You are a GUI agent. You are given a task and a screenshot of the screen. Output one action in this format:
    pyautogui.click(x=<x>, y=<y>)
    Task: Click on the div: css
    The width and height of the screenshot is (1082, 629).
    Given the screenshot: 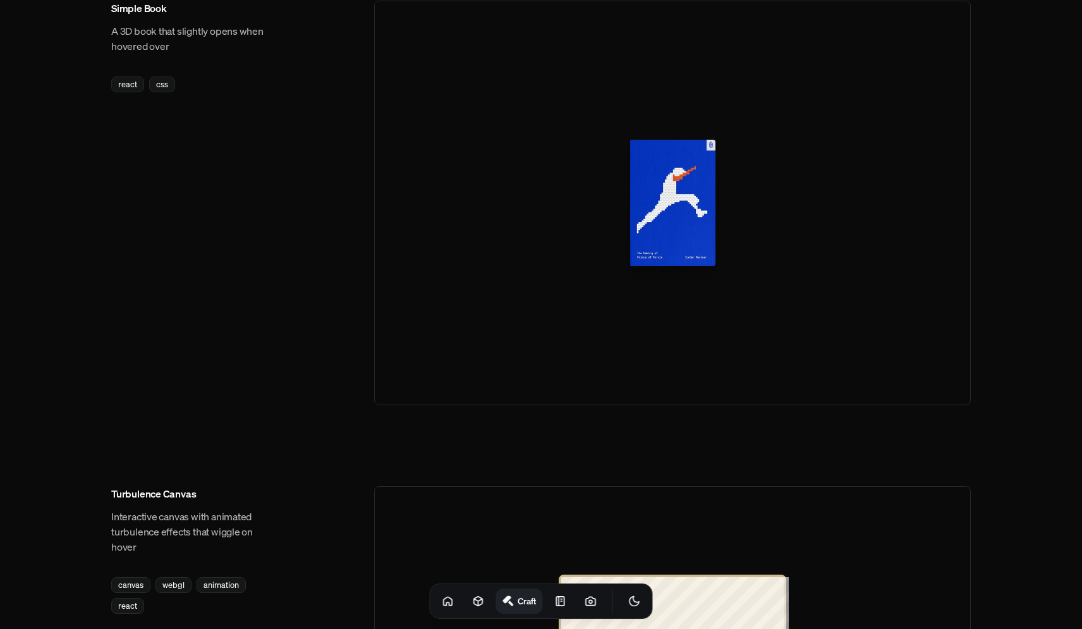 What is the action you would take?
    pyautogui.click(x=162, y=84)
    